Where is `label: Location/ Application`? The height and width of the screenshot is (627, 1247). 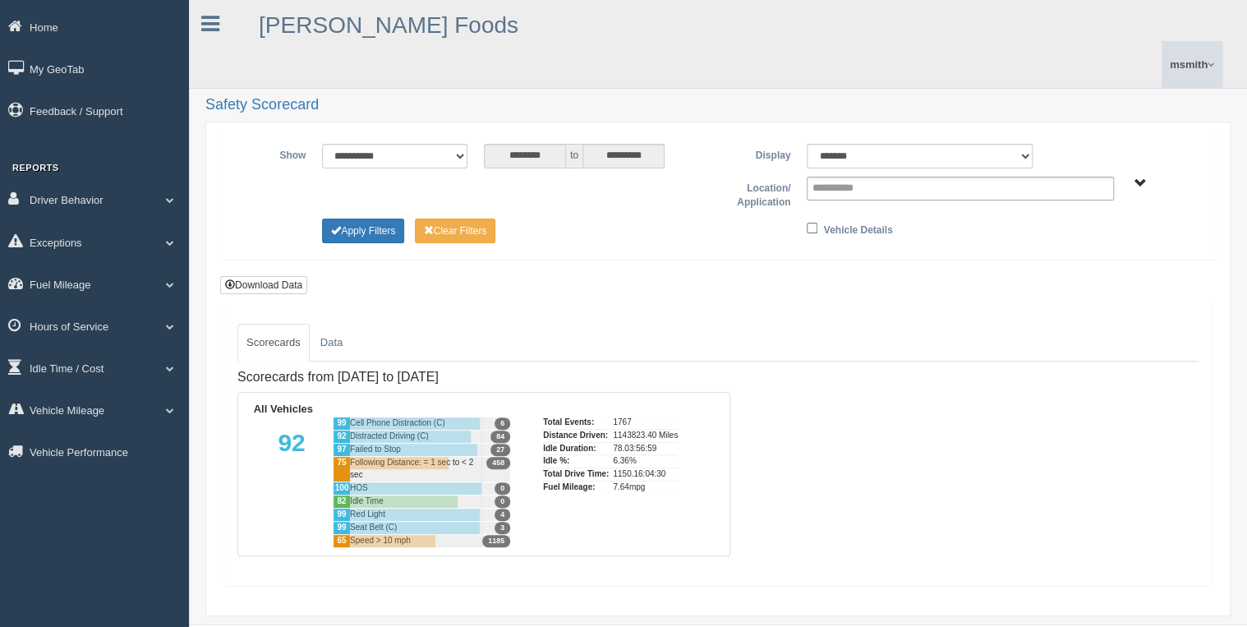 label: Location/ Application is located at coordinates (758, 193).